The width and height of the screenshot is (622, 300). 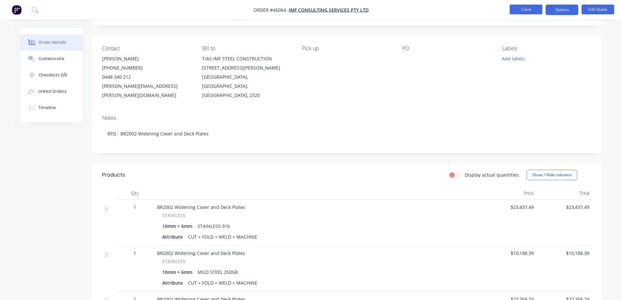 I want to click on div: Timeline, so click(x=47, y=108).